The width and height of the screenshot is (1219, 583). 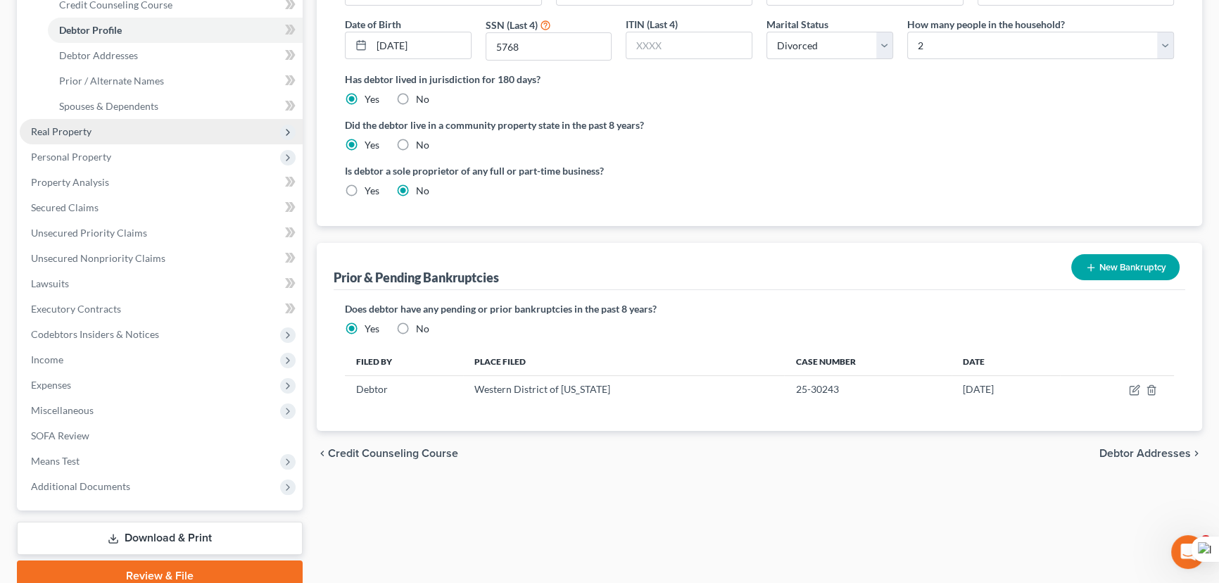 What do you see at coordinates (161, 436) in the screenshot?
I see `a: SOFA Review` at bounding box center [161, 436].